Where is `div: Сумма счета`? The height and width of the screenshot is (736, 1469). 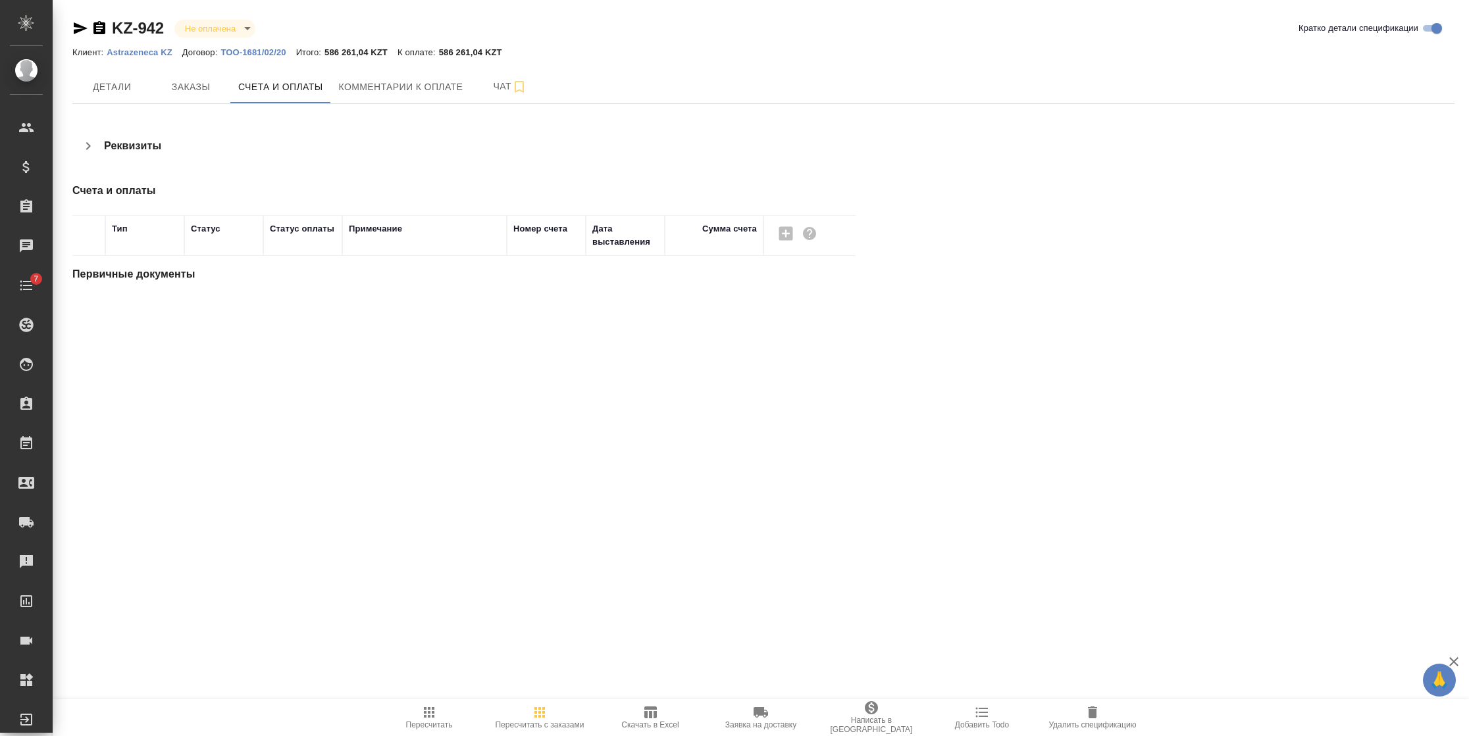 div: Сумма счета is located at coordinates (729, 229).